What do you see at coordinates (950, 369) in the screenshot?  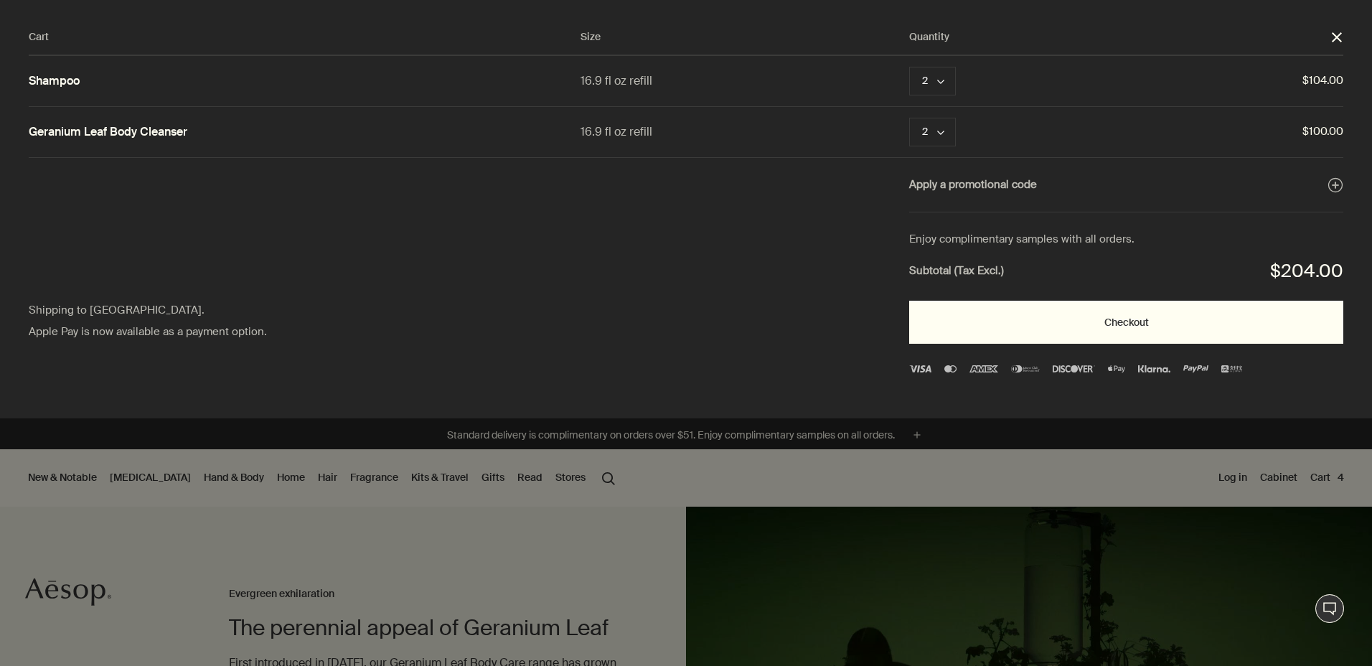 I see `img: Mastercard Logo` at bounding box center [950, 369].